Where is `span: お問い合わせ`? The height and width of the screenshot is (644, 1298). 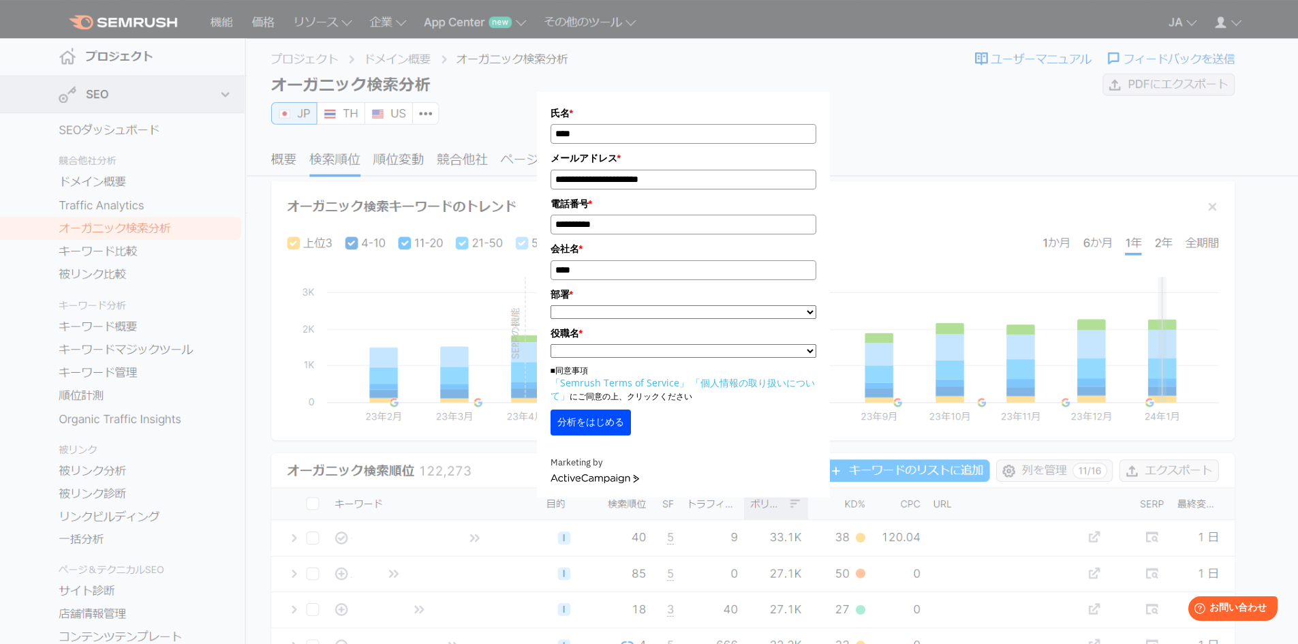
span: お問い合わせ is located at coordinates (61, 17).